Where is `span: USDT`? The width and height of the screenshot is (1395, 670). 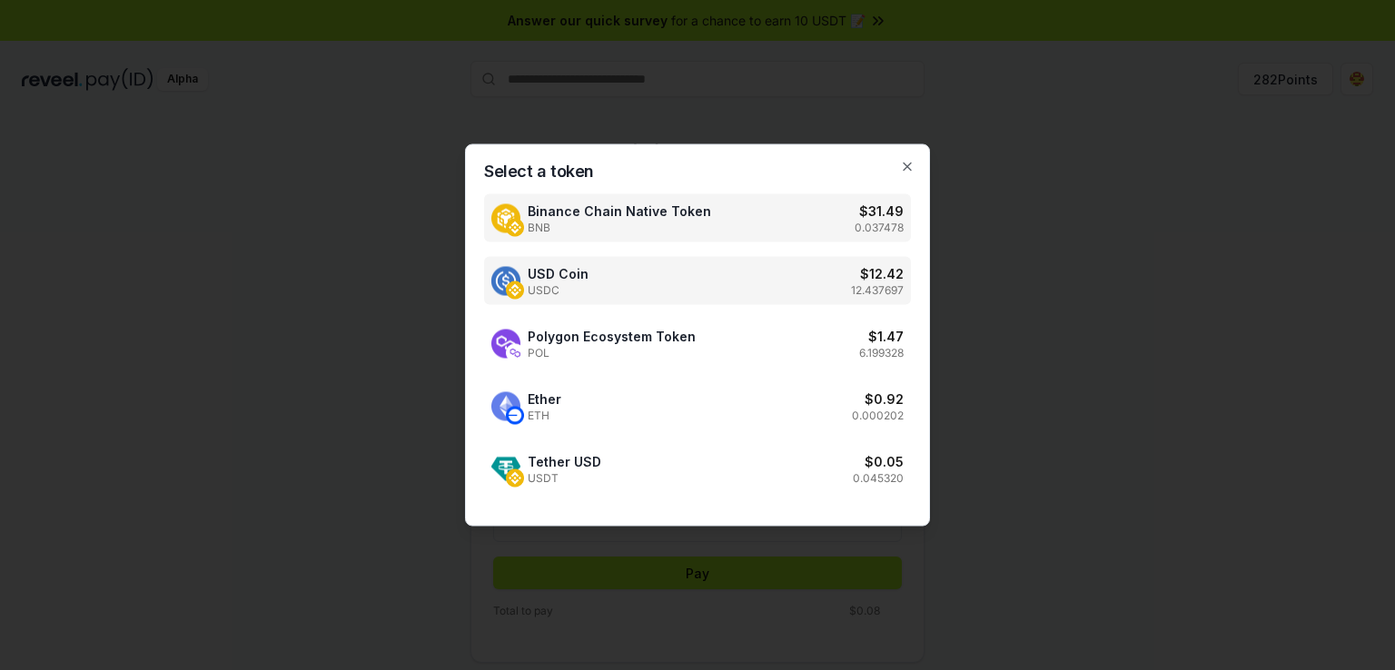
span: USDT is located at coordinates (564, 479).